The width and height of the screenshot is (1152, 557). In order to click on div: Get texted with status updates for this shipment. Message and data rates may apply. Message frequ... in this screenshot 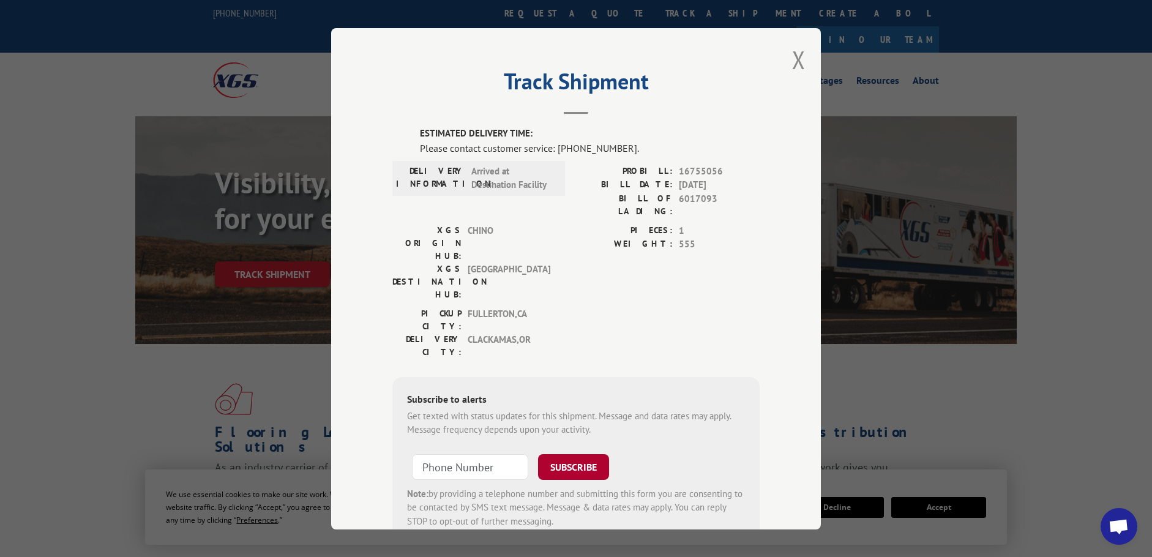, I will do `click(576, 422)`.